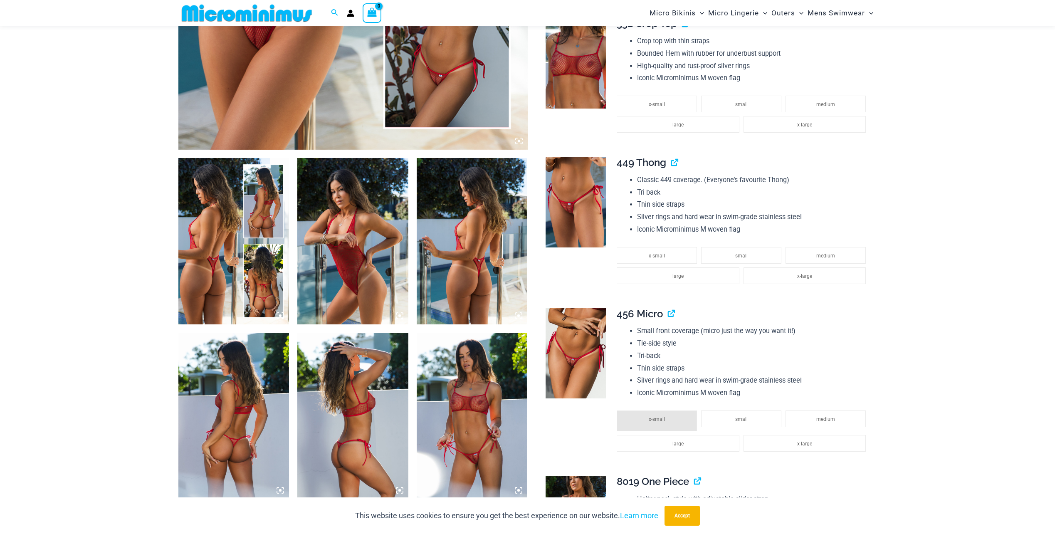  I want to click on span: Micro Bikinis, so click(672, 13).